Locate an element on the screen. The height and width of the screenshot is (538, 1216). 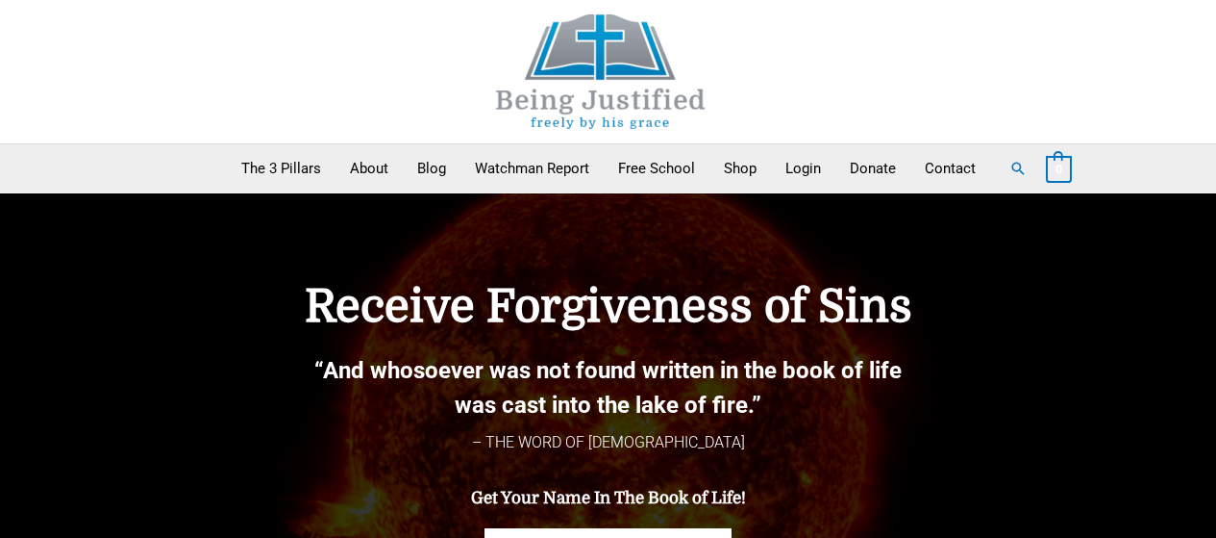
a: Blog is located at coordinates (432, 168).